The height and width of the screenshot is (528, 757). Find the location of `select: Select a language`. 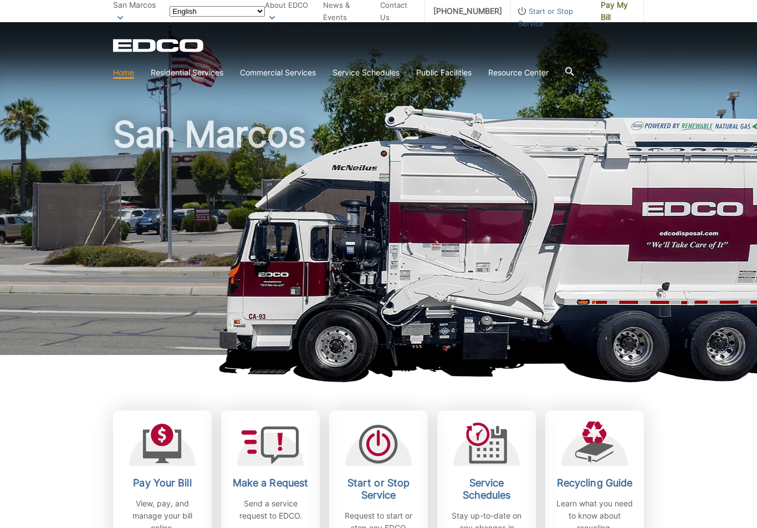

select: Select a language is located at coordinates (217, 11).